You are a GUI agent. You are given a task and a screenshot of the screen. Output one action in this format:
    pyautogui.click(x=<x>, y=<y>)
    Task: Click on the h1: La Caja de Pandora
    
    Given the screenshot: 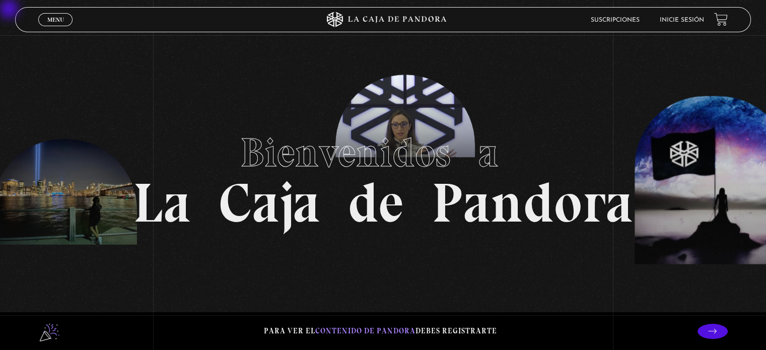 What is the action you would take?
    pyautogui.click(x=383, y=175)
    